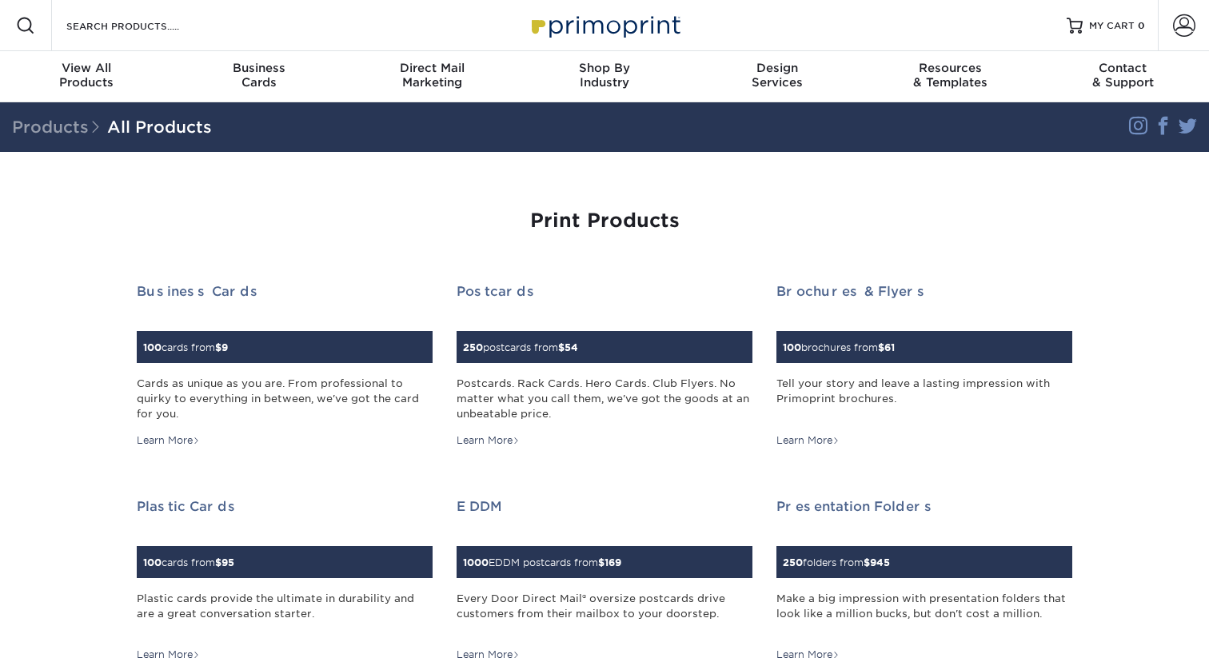 This screenshot has width=1209, height=658. I want to click on span: 95, so click(228, 562).